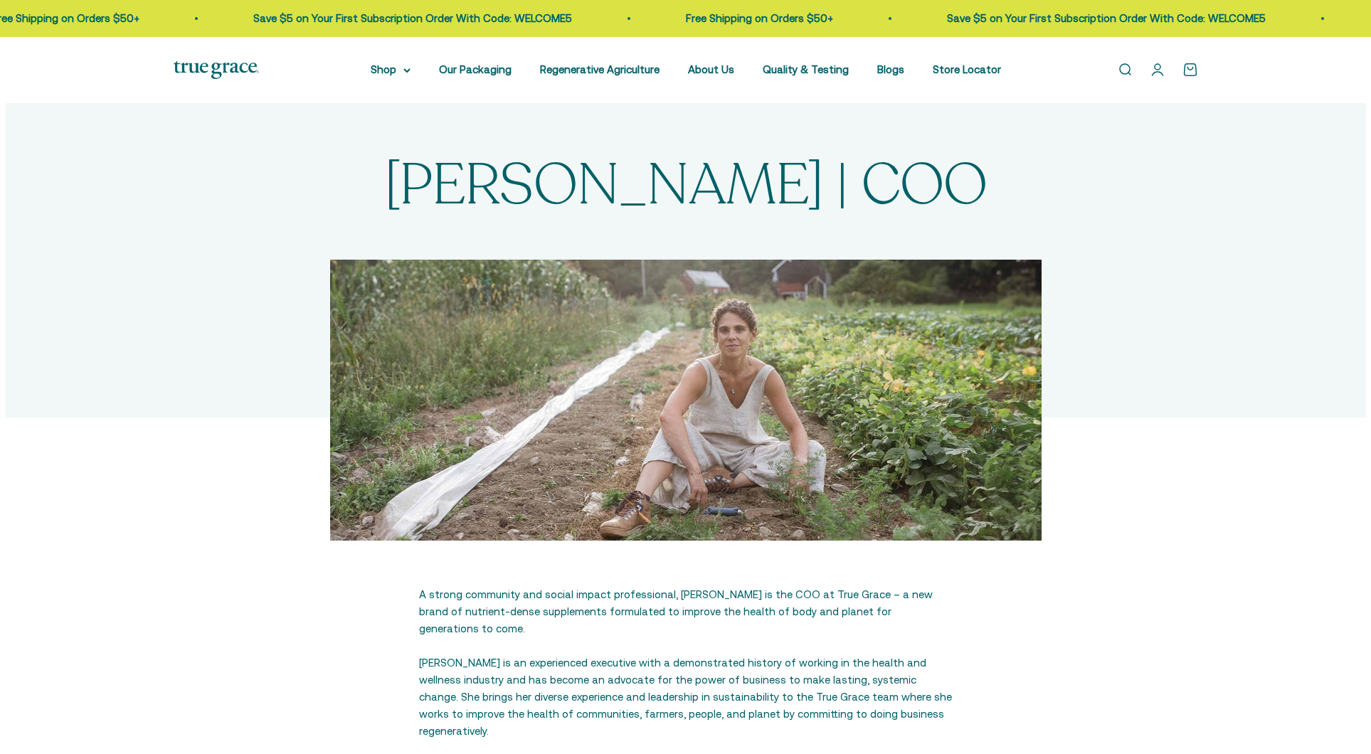  Describe the element at coordinates (600, 69) in the screenshot. I see `a: Regenerative Agriculture` at that location.